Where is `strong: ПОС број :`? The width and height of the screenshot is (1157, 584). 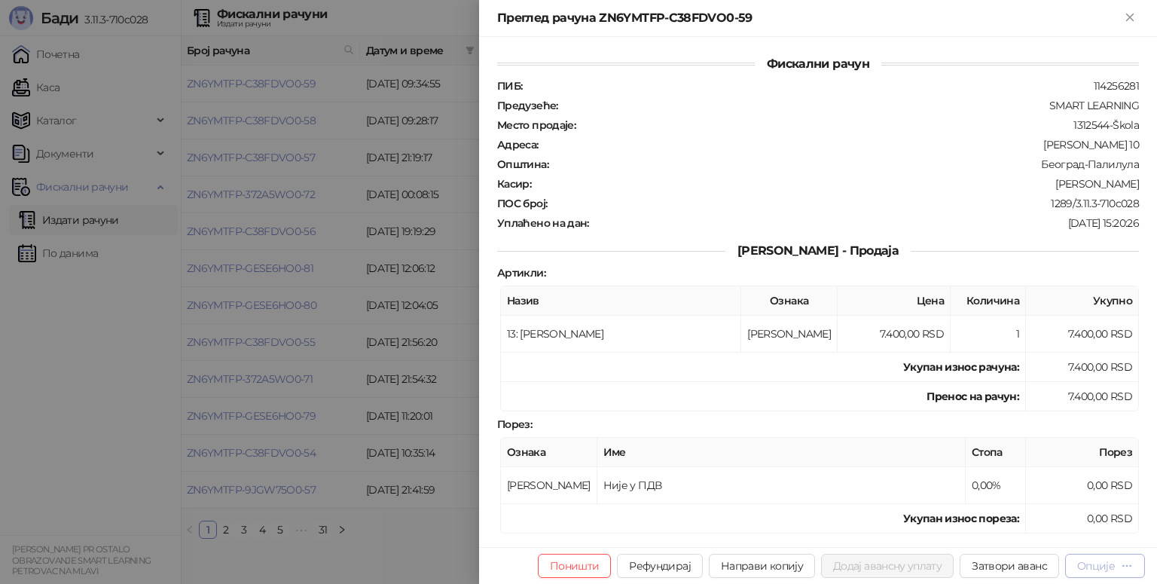
strong: ПОС број : is located at coordinates (522, 203).